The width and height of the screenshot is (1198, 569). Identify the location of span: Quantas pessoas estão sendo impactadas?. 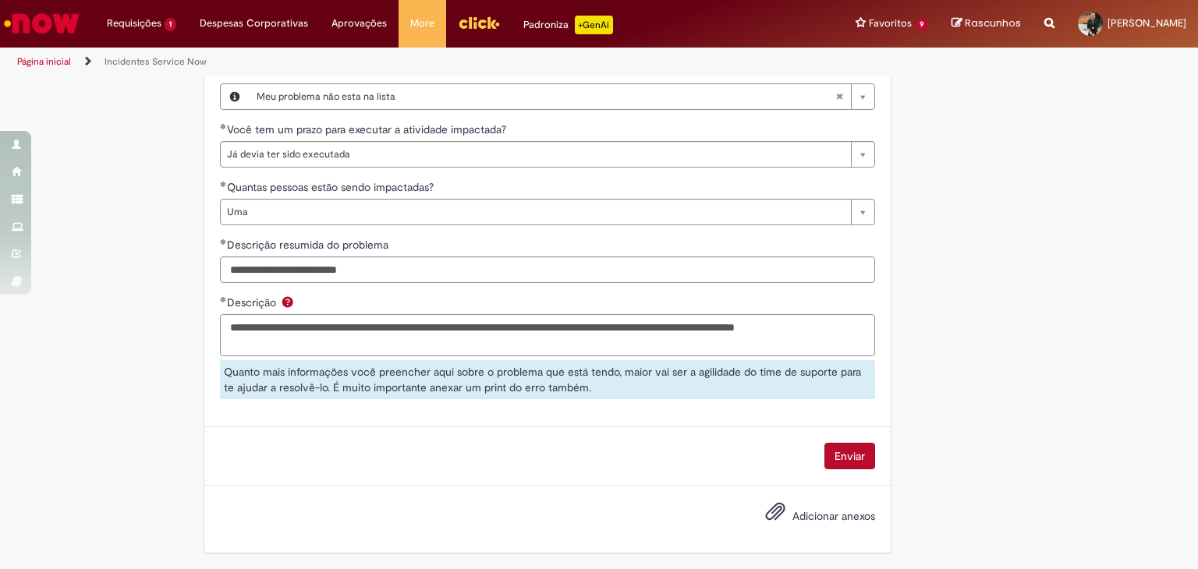
(331, 187).